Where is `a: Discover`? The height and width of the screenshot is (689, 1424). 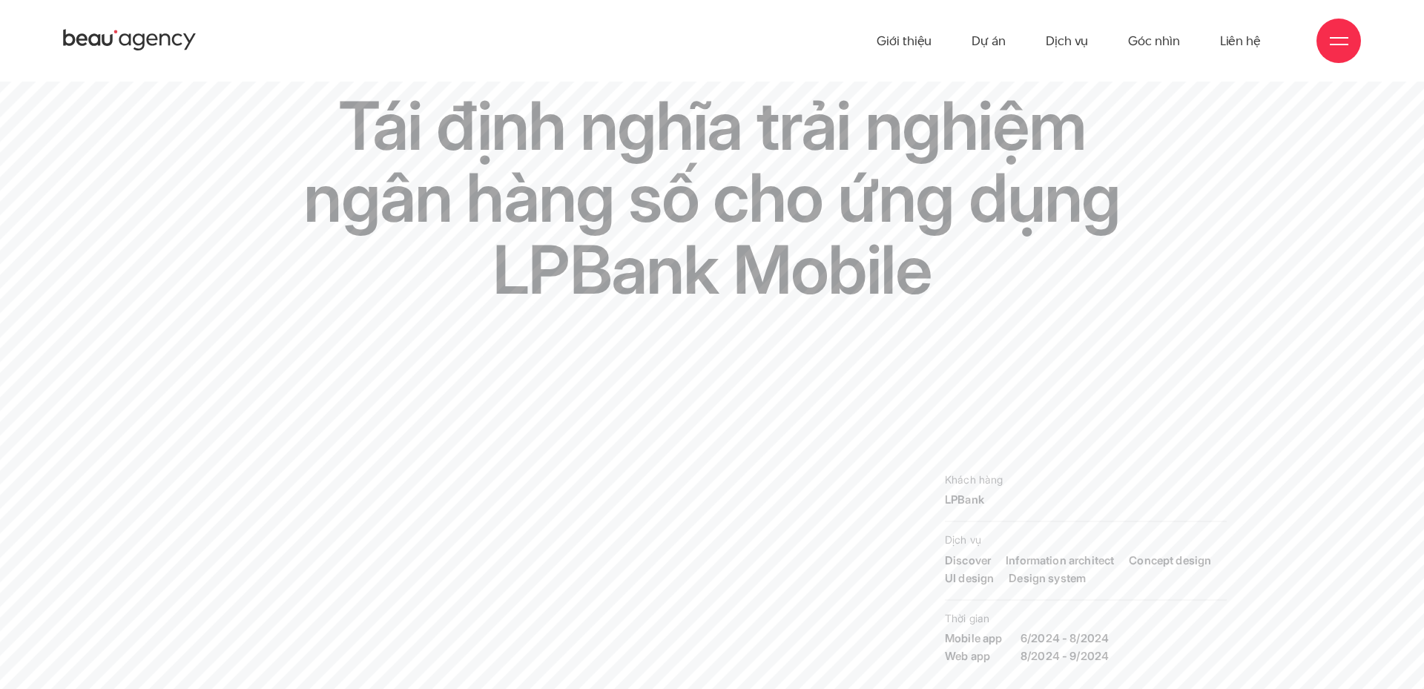
a: Discover is located at coordinates (968, 560).